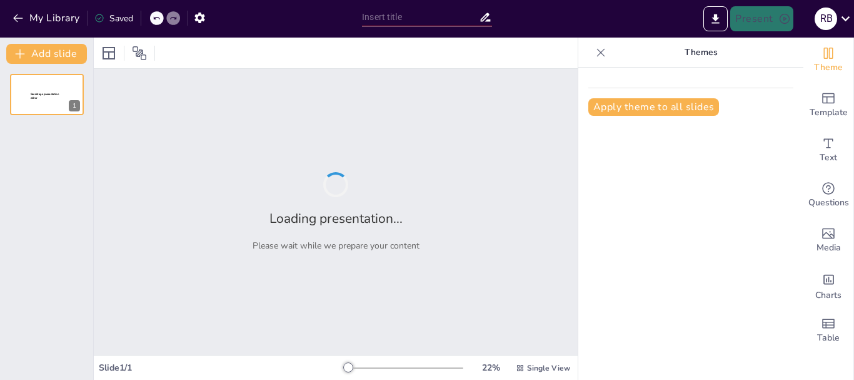 The width and height of the screenshot is (854, 380). Describe the element at coordinates (221, 367) in the screenshot. I see `div: Slide 1 / 1` at that location.